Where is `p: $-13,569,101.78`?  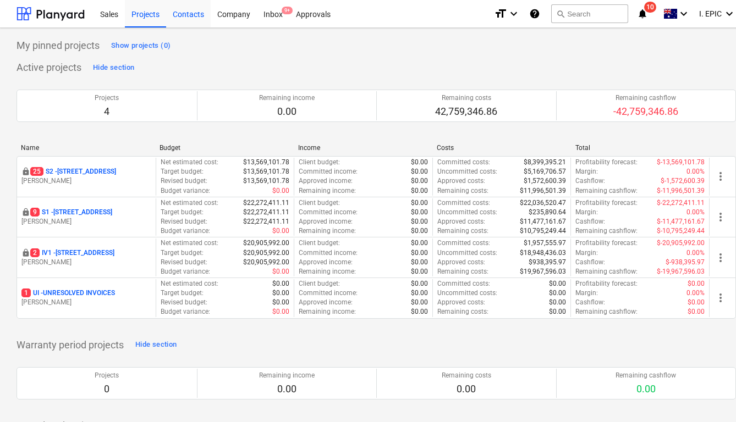
p: $-13,569,101.78 is located at coordinates (680, 162).